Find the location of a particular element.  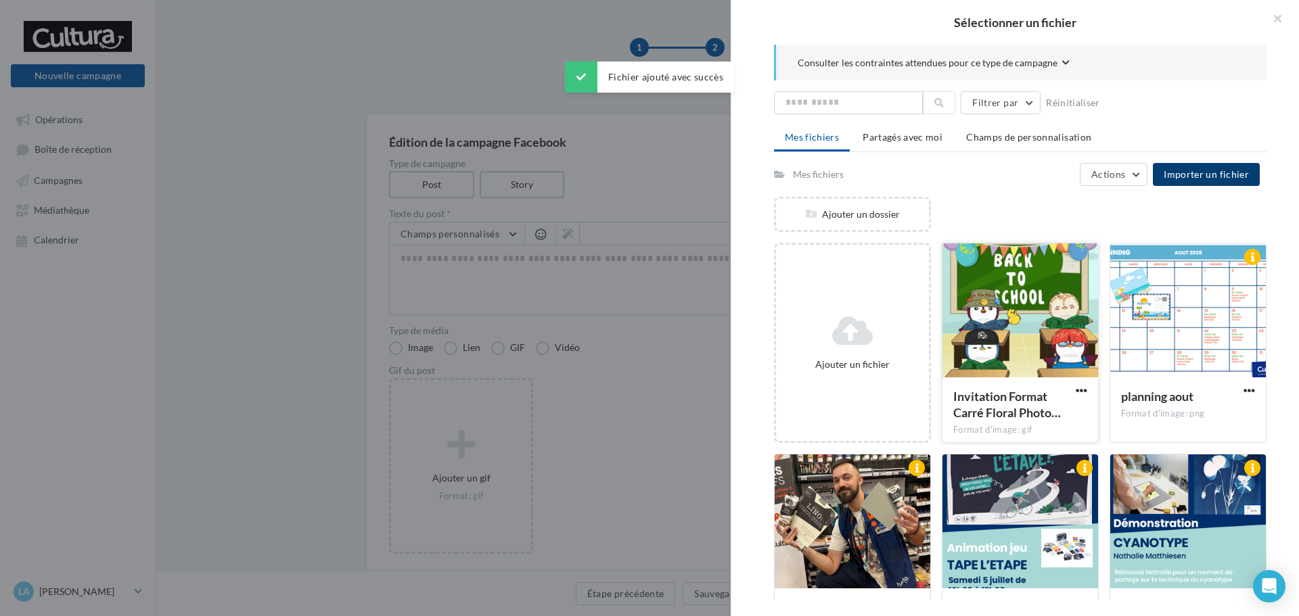

h2: Sélectionner un fichier is located at coordinates (1015, 22).